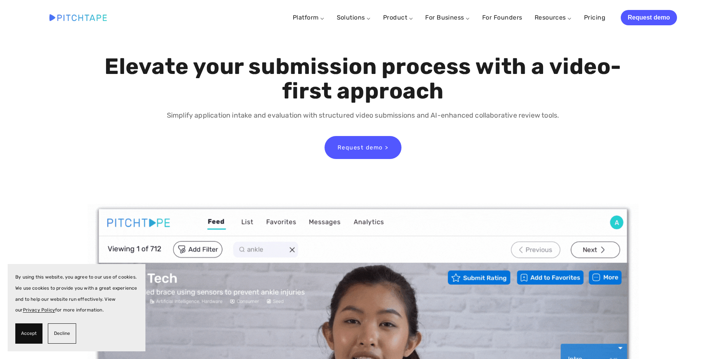 The image size is (726, 359). I want to click on a: Request demo >, so click(363, 147).